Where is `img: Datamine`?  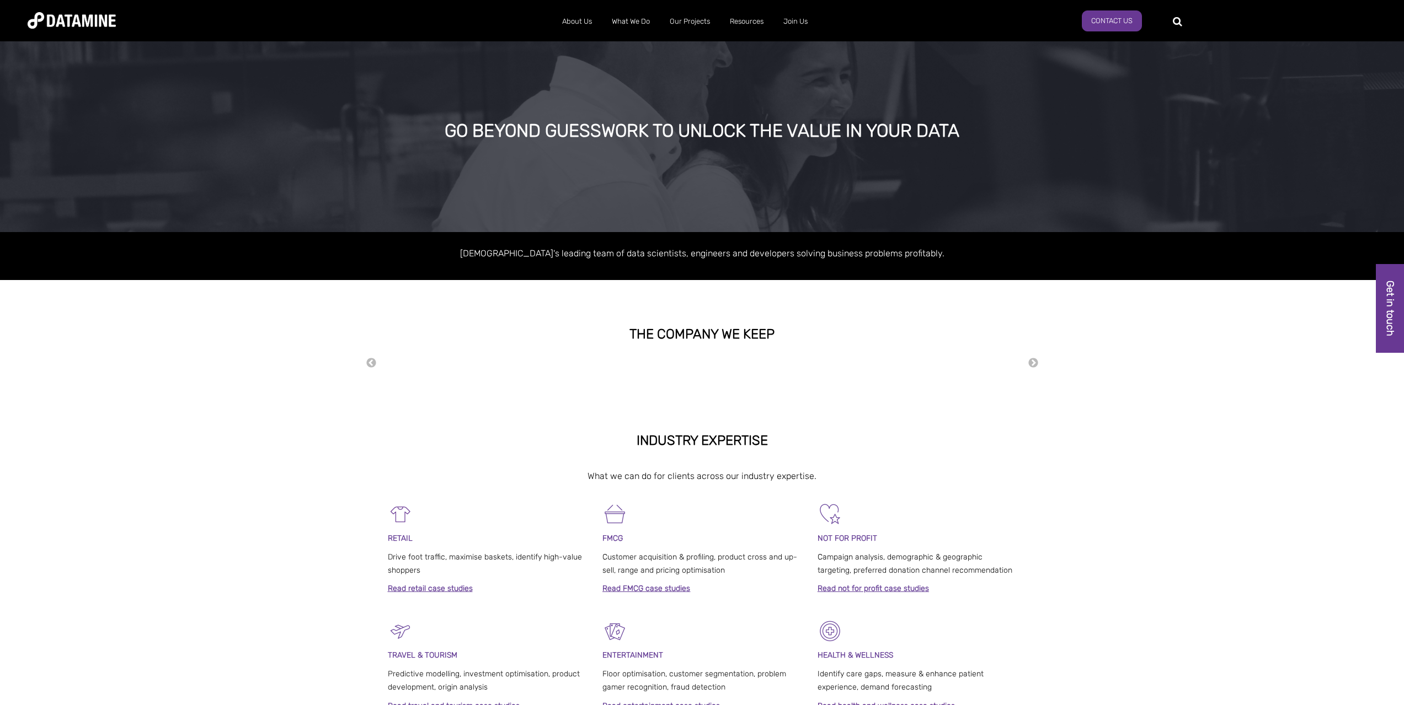 img: Datamine is located at coordinates (72, 20).